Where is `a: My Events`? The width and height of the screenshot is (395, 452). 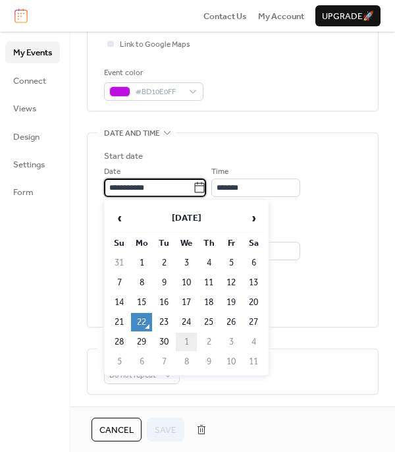
a: My Events is located at coordinates (32, 52).